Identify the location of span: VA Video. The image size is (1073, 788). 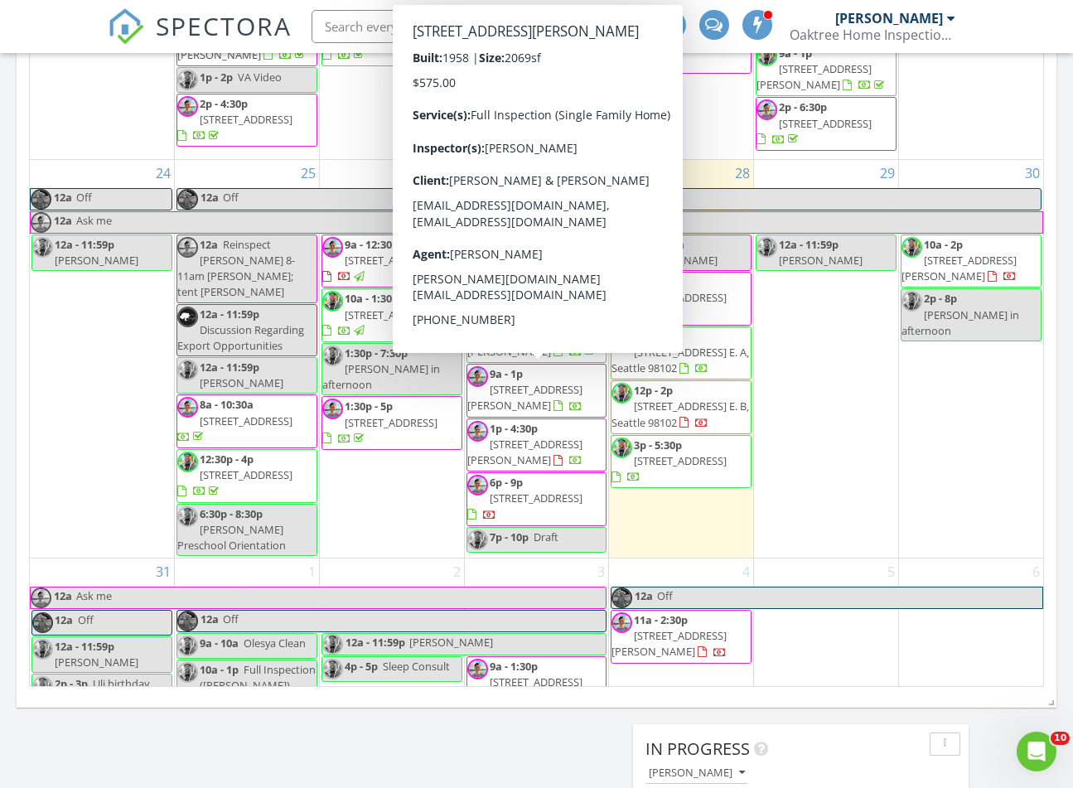
(259, 77).